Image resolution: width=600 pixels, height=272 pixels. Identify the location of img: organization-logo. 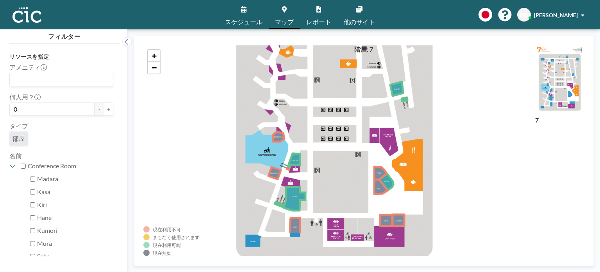
(27, 15).